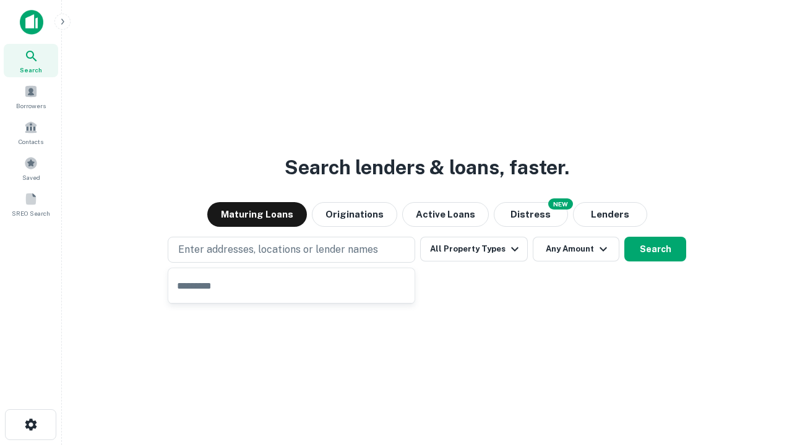 The width and height of the screenshot is (792, 445). Describe the element at coordinates (31, 168) in the screenshot. I see `div: Saved` at that location.